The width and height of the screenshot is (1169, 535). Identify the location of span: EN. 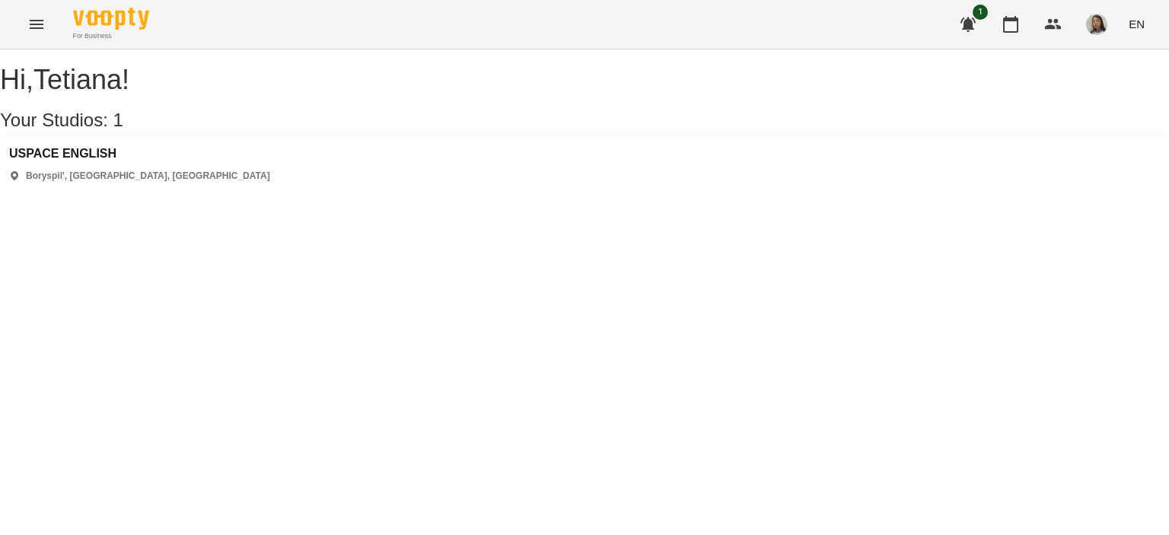
(1136, 24).